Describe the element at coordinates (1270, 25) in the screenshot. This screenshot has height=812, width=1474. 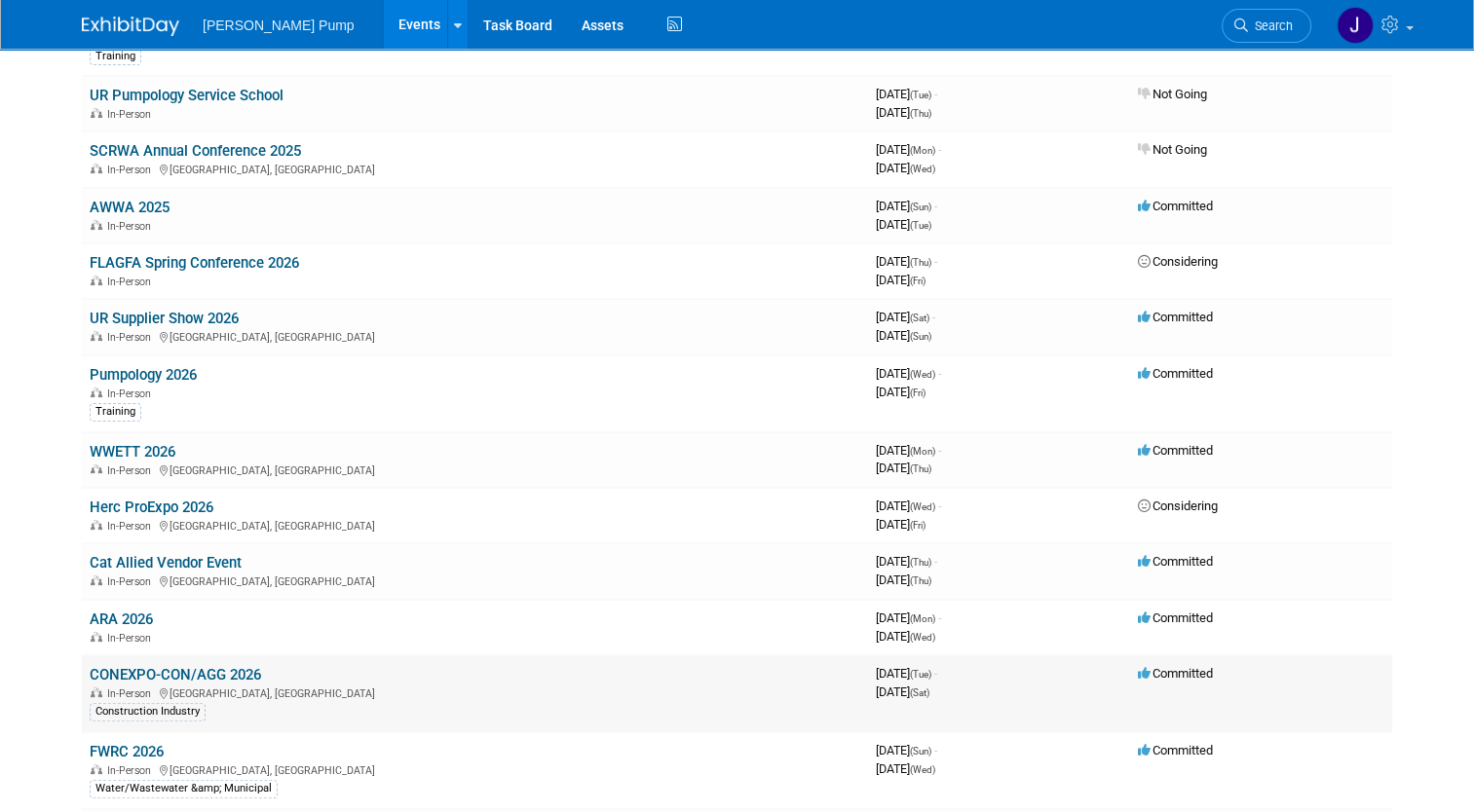
I see `span: Search` at that location.